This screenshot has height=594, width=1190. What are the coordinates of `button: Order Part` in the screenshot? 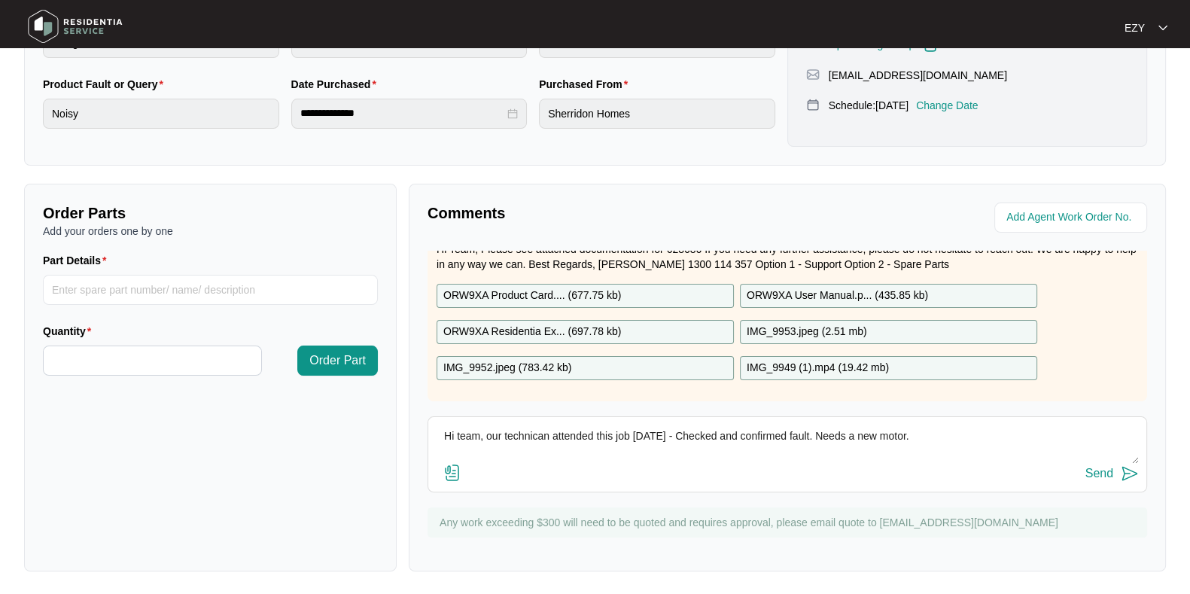 It's located at (337, 361).